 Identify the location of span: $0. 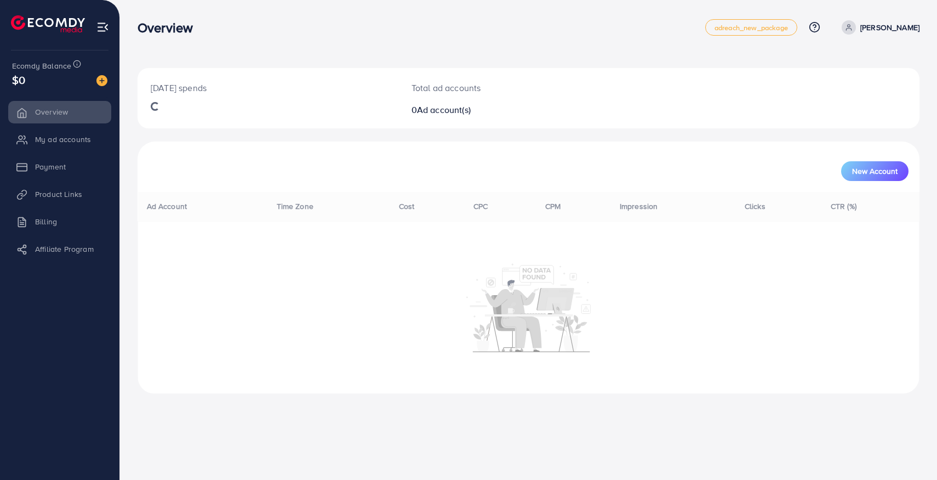
(19, 79).